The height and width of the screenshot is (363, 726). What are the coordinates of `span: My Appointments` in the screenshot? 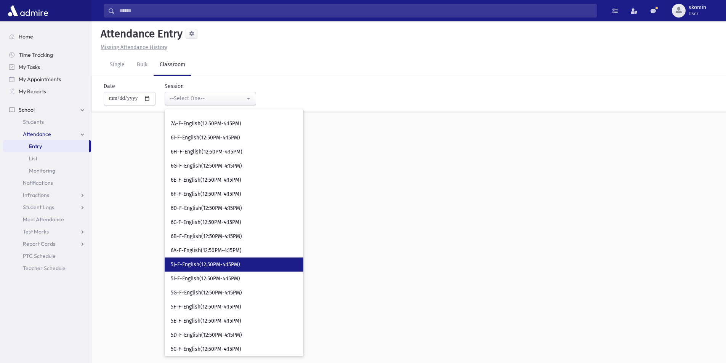 It's located at (40, 79).